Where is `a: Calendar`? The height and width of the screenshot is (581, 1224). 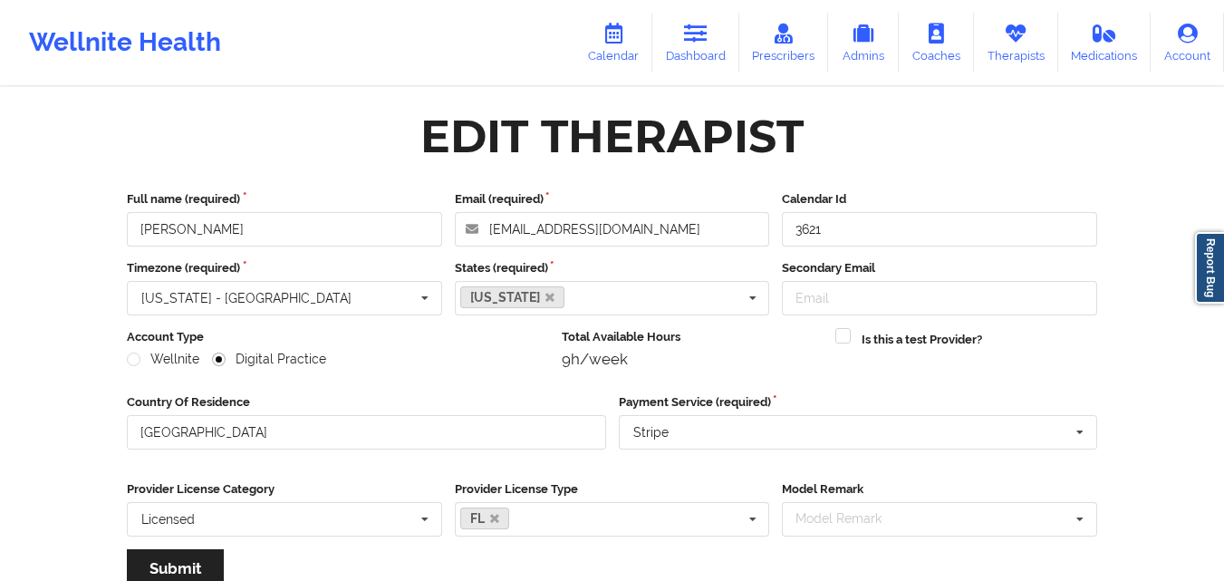
a: Calendar is located at coordinates (613, 43).